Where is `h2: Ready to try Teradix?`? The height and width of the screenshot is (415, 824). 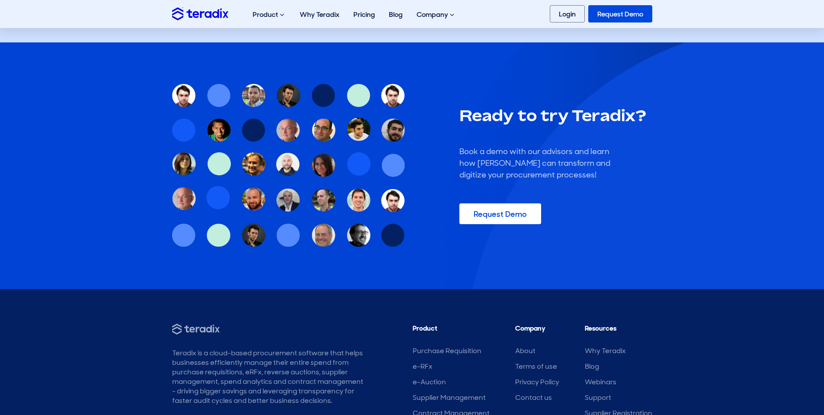 h2: Ready to try Teradix? is located at coordinates (555, 115).